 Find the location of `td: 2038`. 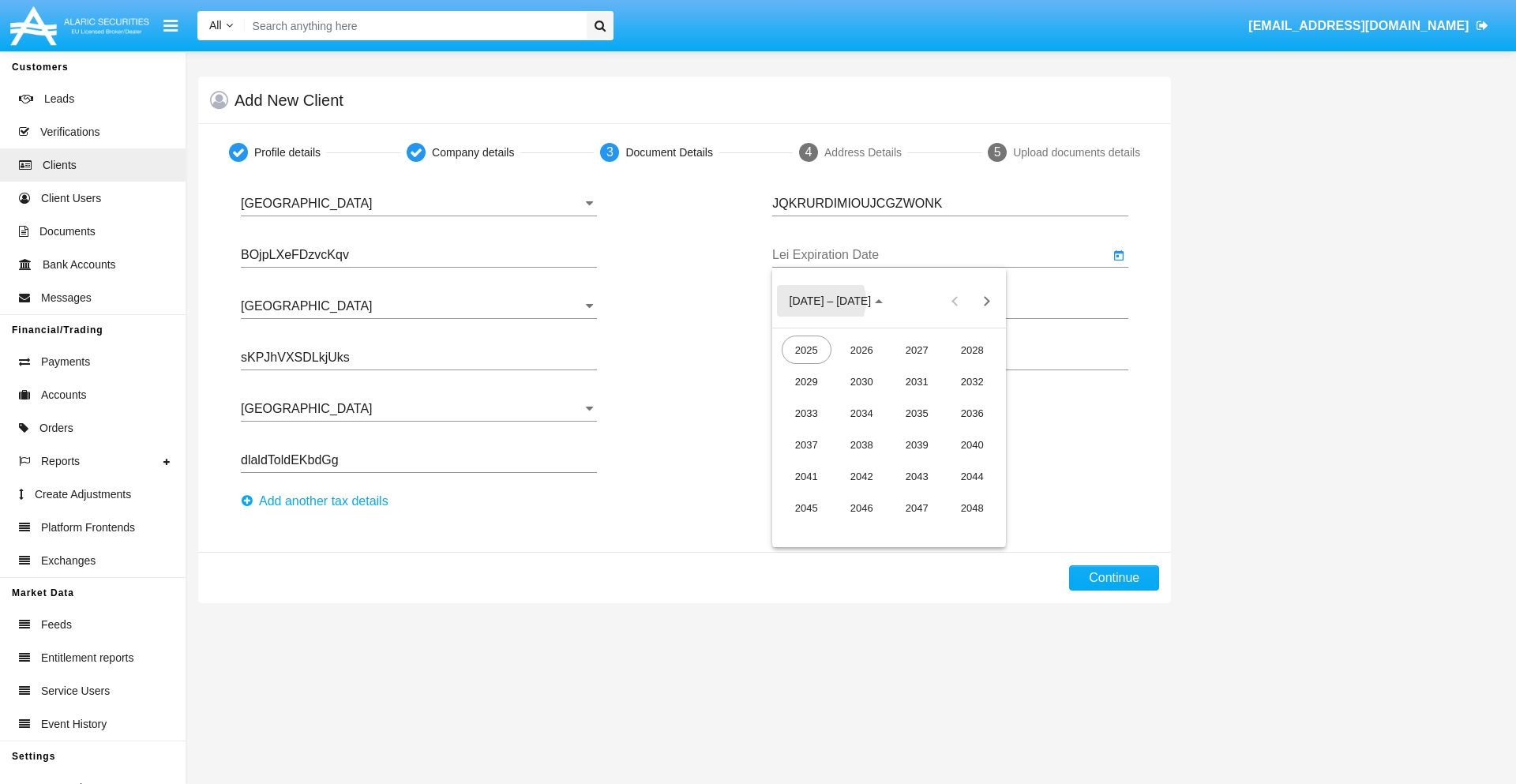

td: 2038 is located at coordinates (861, 444).